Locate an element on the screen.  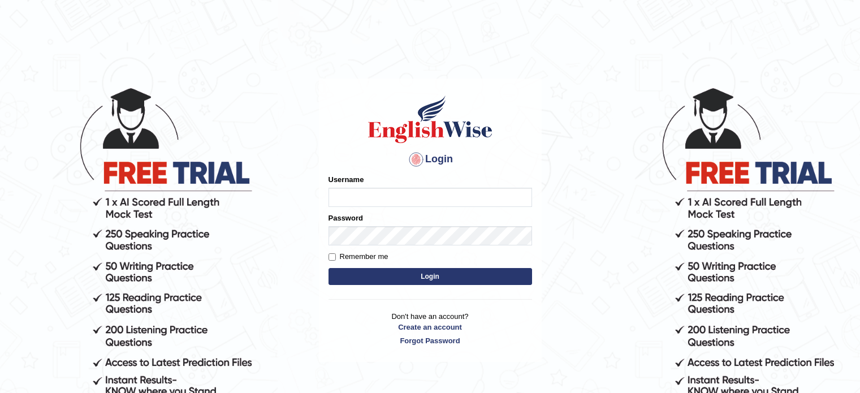
label: Password is located at coordinates (345, 218).